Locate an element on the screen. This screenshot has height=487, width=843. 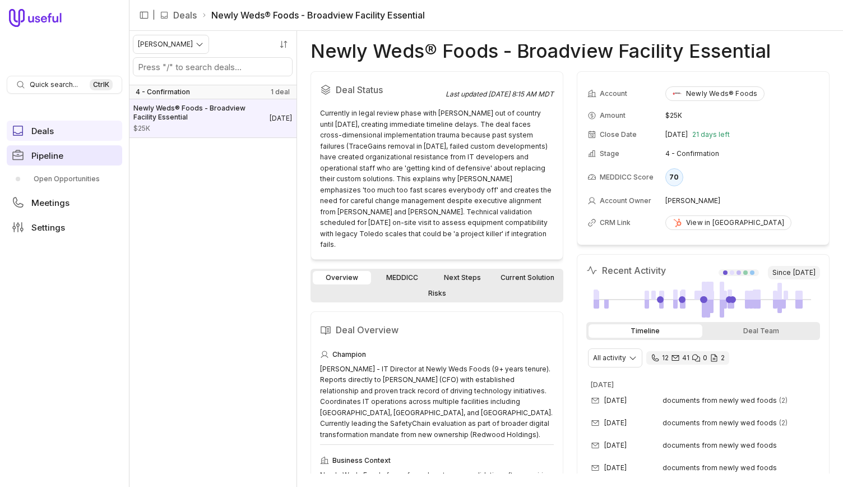
span: Close Date is located at coordinates (618, 135).